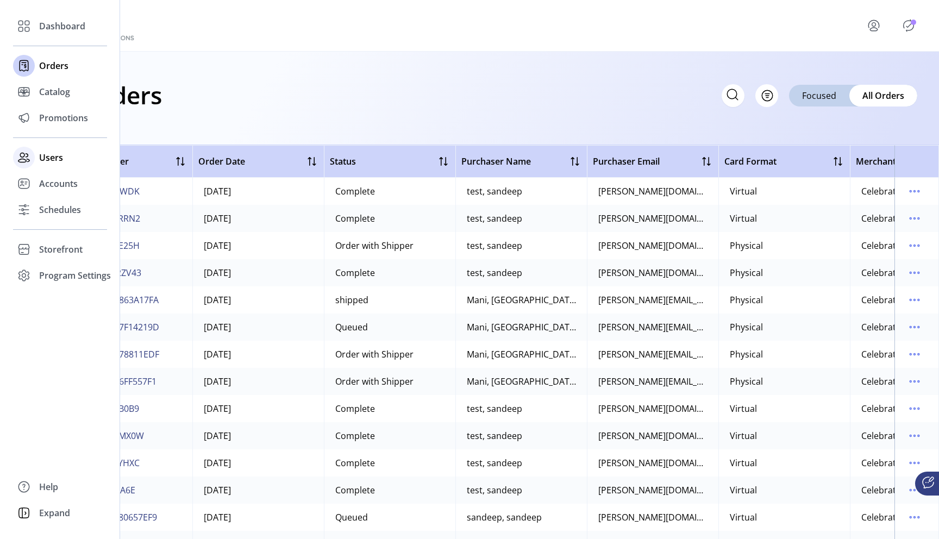  What do you see at coordinates (75, 275) in the screenshot?
I see `span: Program Settings` at bounding box center [75, 275].